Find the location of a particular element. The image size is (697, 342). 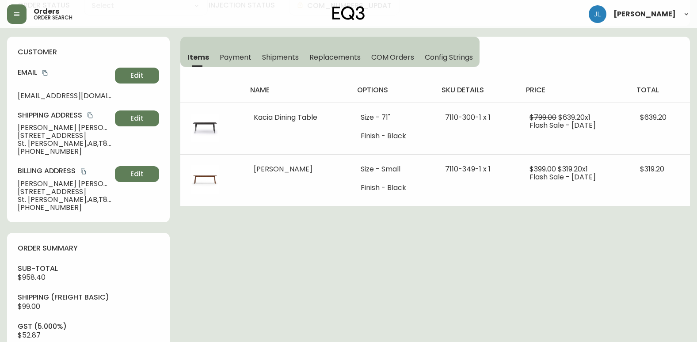

h4: options is located at coordinates (392, 90).